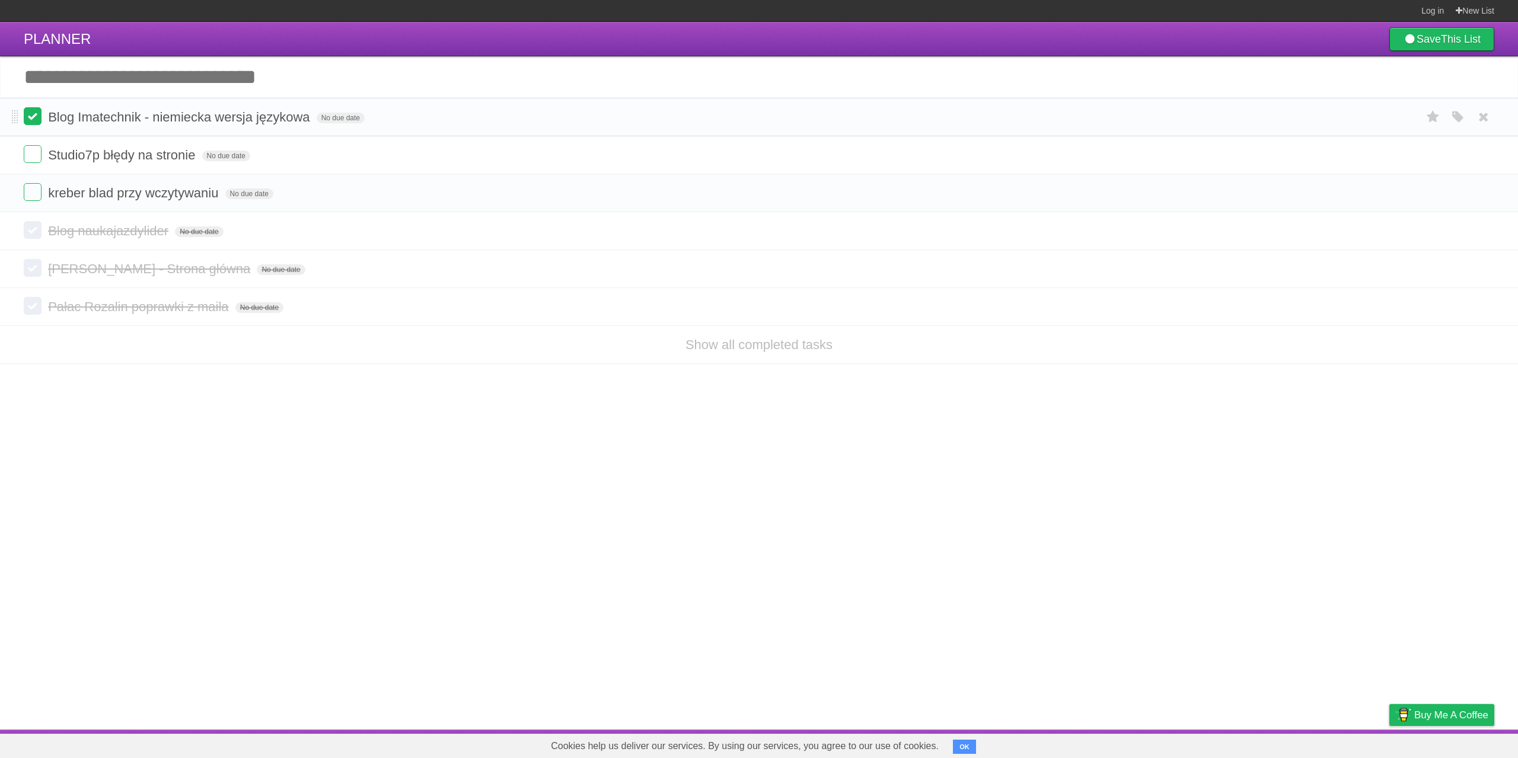 The image size is (1518, 758). I want to click on button: OK, so click(964, 747).